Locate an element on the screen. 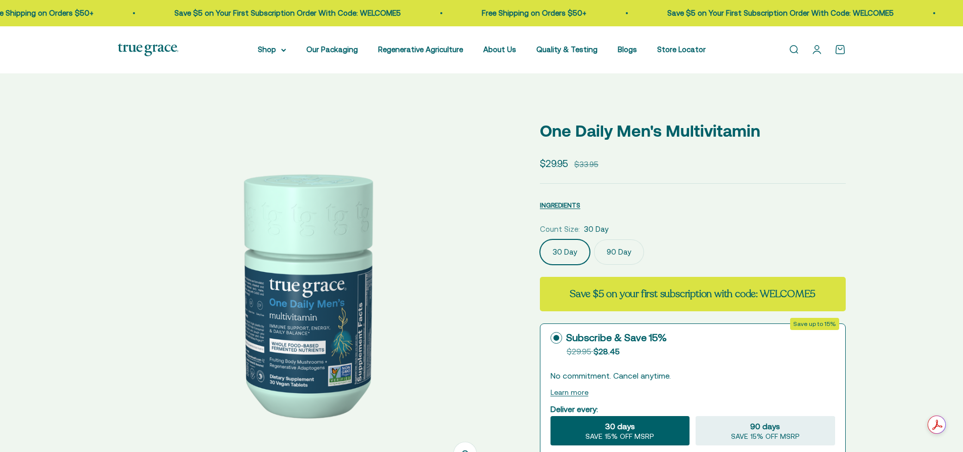 This screenshot has height=452, width=963. p: One Daily Men's Multivitamin is located at coordinates (693, 130).